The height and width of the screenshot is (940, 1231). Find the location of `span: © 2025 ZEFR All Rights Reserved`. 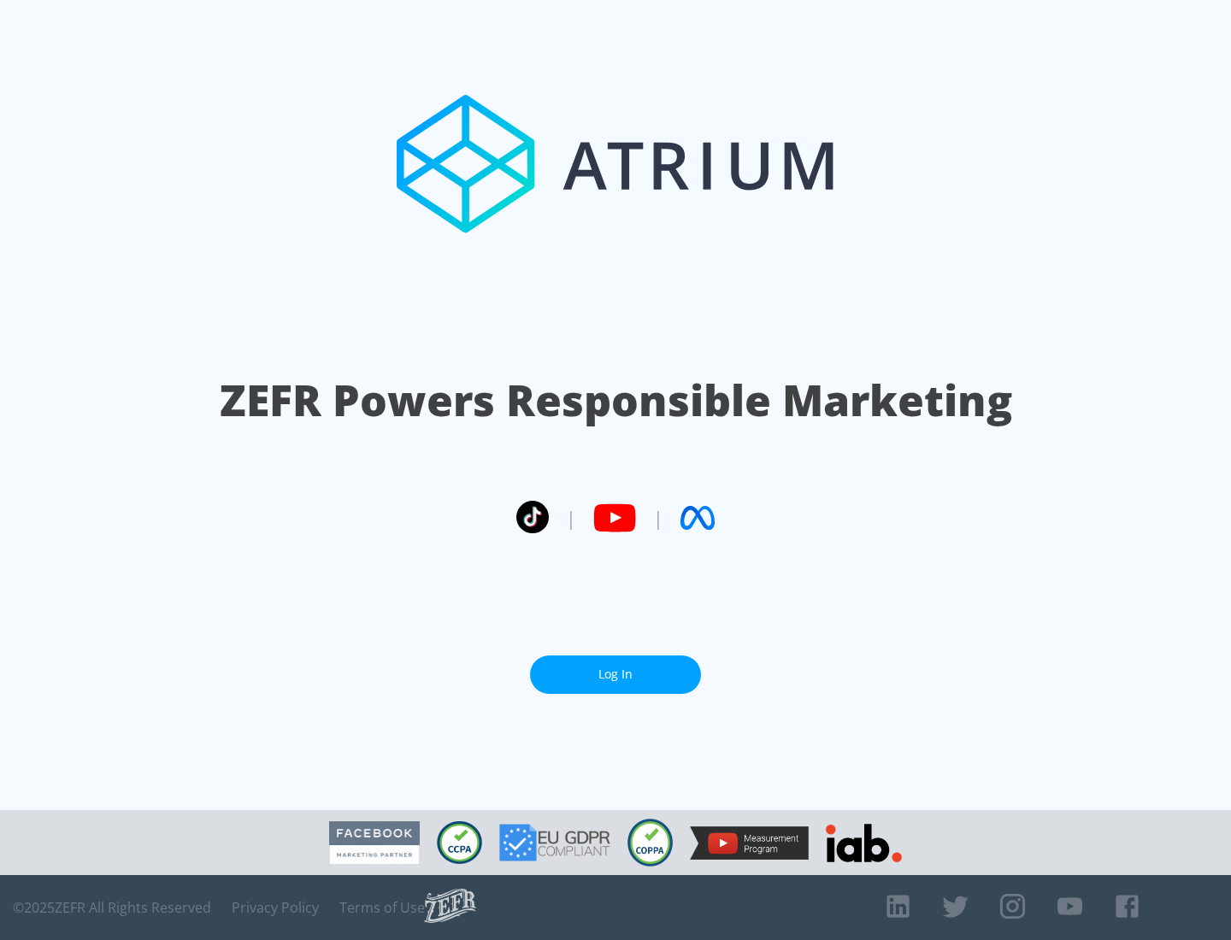

span: © 2025 ZEFR All Rights Reserved is located at coordinates (112, 908).